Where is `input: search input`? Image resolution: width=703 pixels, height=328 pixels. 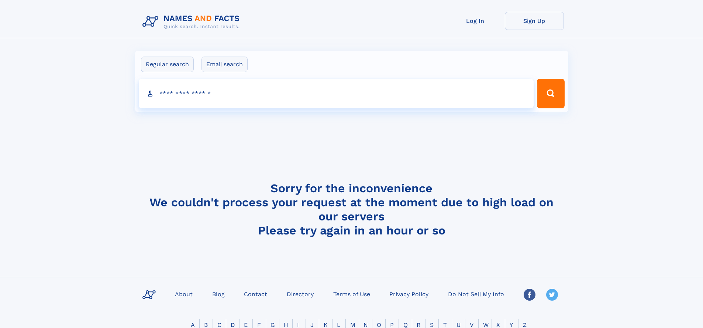
input: search input is located at coordinates (336, 93).